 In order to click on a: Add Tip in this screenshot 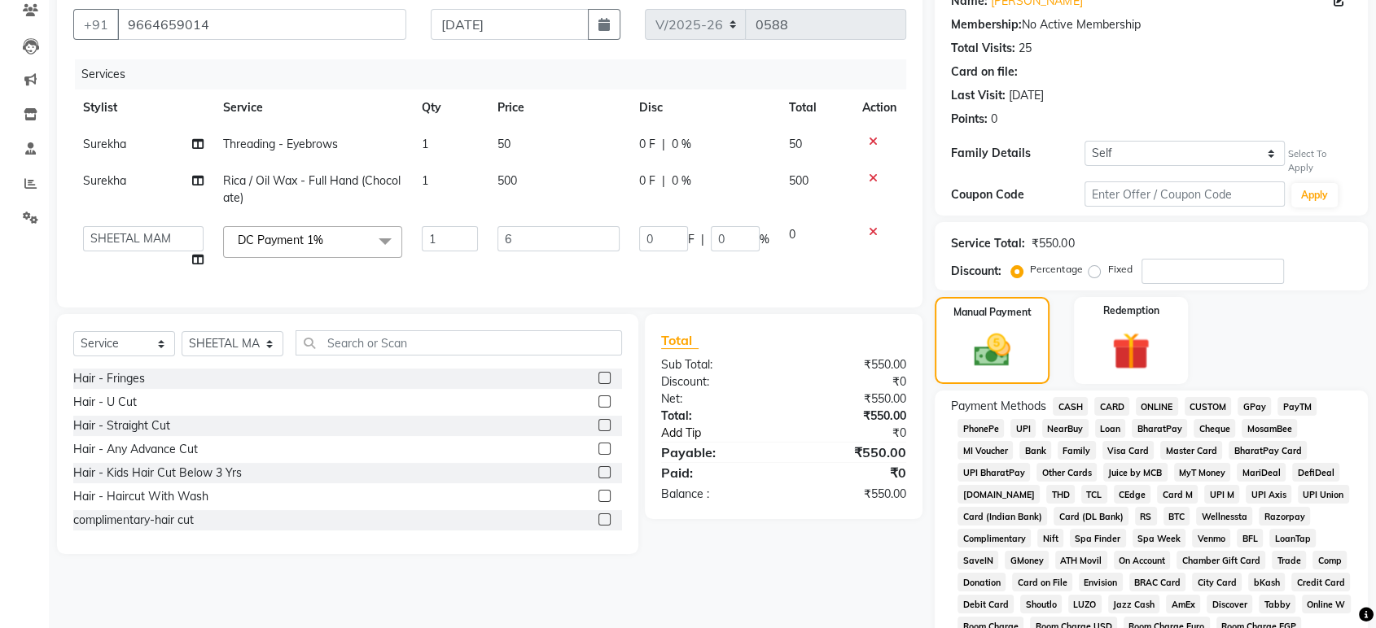, I will do `click(727, 433)`.